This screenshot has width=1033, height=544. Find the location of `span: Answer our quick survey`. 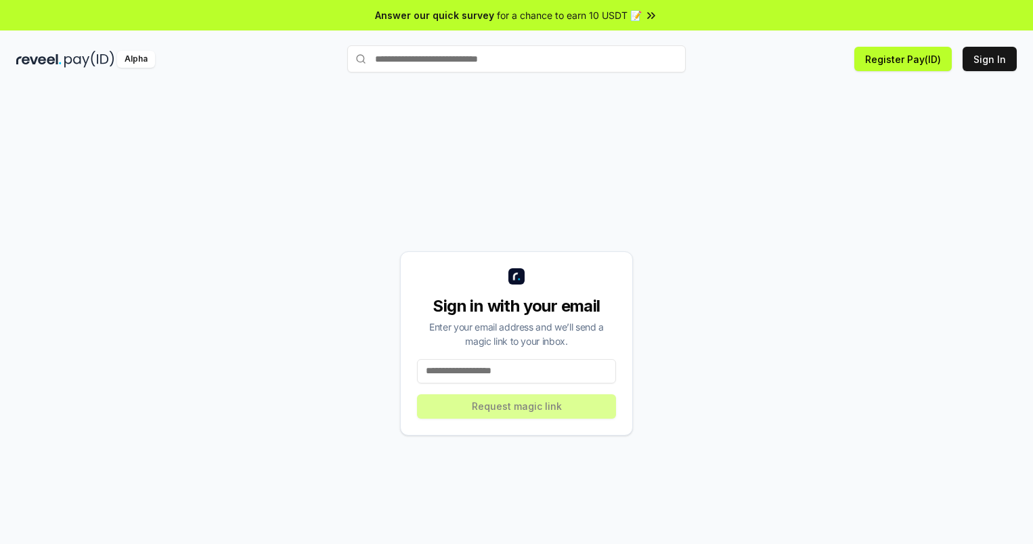

span: Answer our quick survey is located at coordinates (435, 15).